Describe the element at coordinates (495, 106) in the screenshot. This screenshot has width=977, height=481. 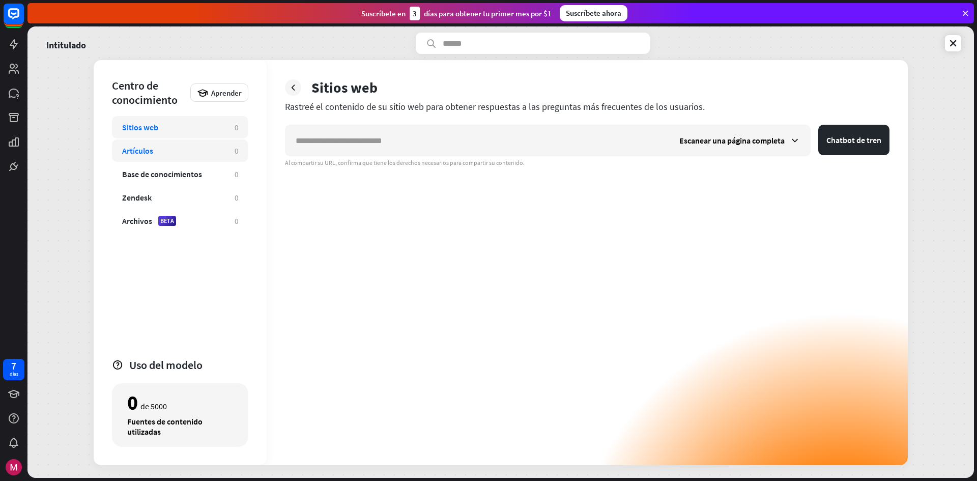
I see `font: Rastreé el contenido de su sitio web para obtener respuestas a las preguntas más frecuentes de lo...` at that location.